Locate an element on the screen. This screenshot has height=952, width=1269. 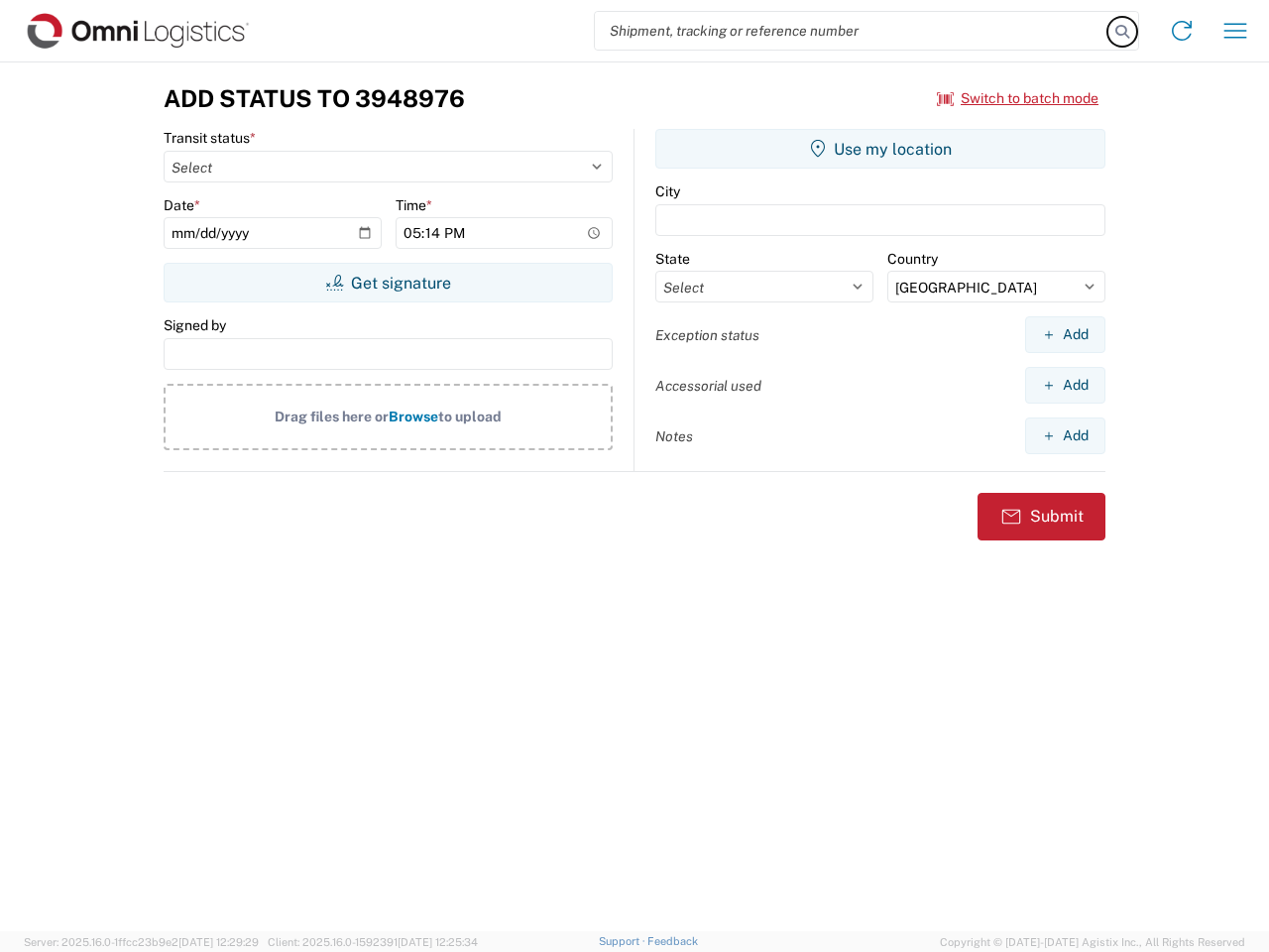
label: Date is located at coordinates (182, 206).